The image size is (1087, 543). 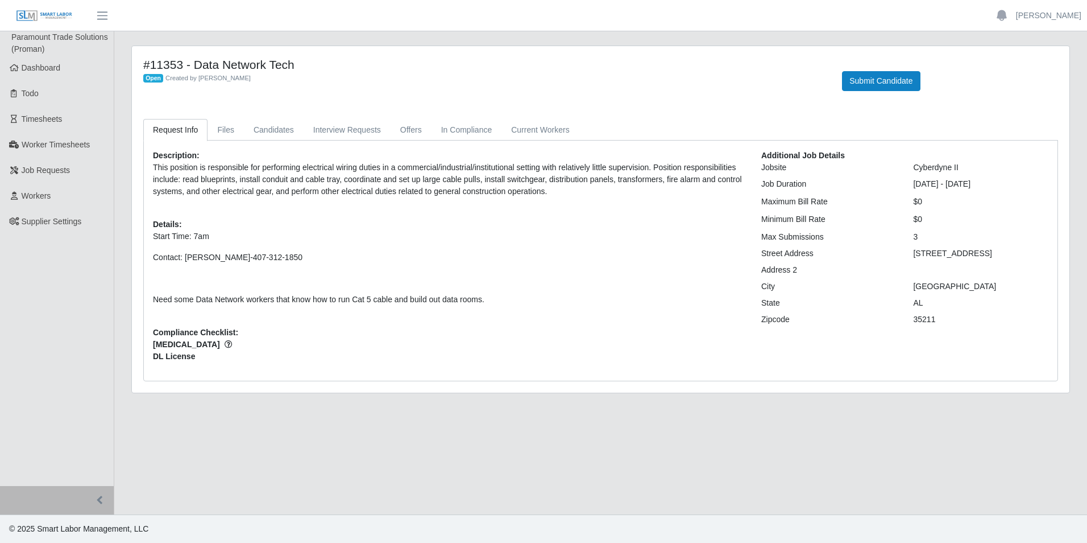 I want to click on span: Open, so click(x=153, y=78).